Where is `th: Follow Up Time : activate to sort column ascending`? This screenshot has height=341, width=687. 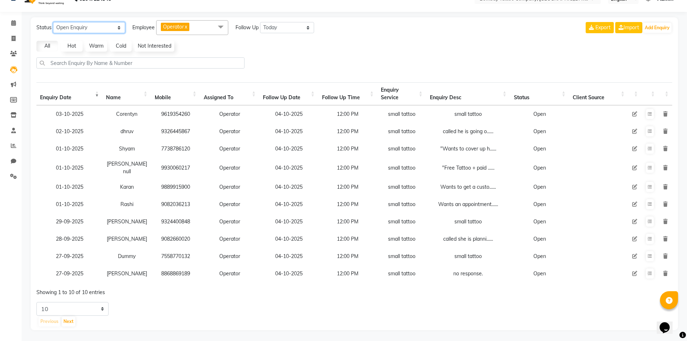 th: Follow Up Time : activate to sort column ascending is located at coordinates (348, 94).